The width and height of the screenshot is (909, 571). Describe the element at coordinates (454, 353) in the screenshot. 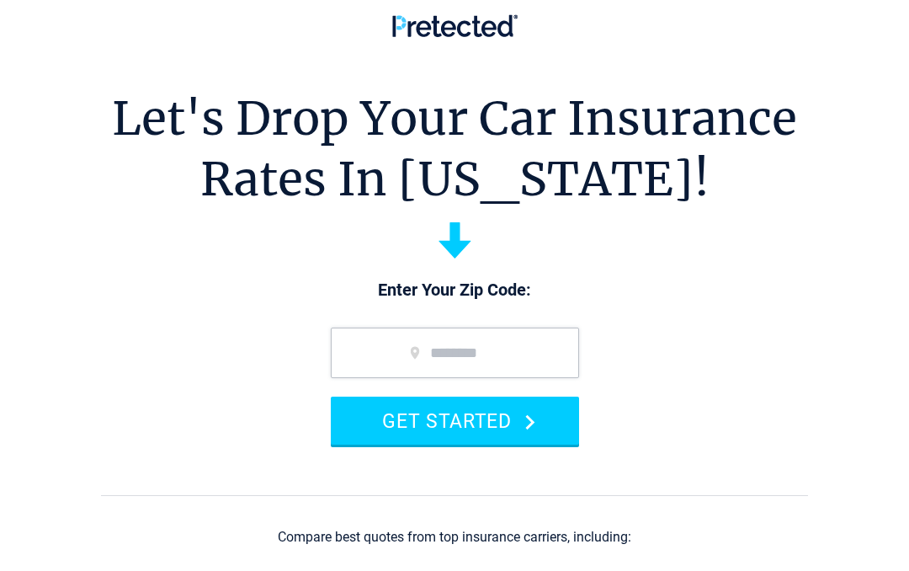

I see `input: zip code` at that location.